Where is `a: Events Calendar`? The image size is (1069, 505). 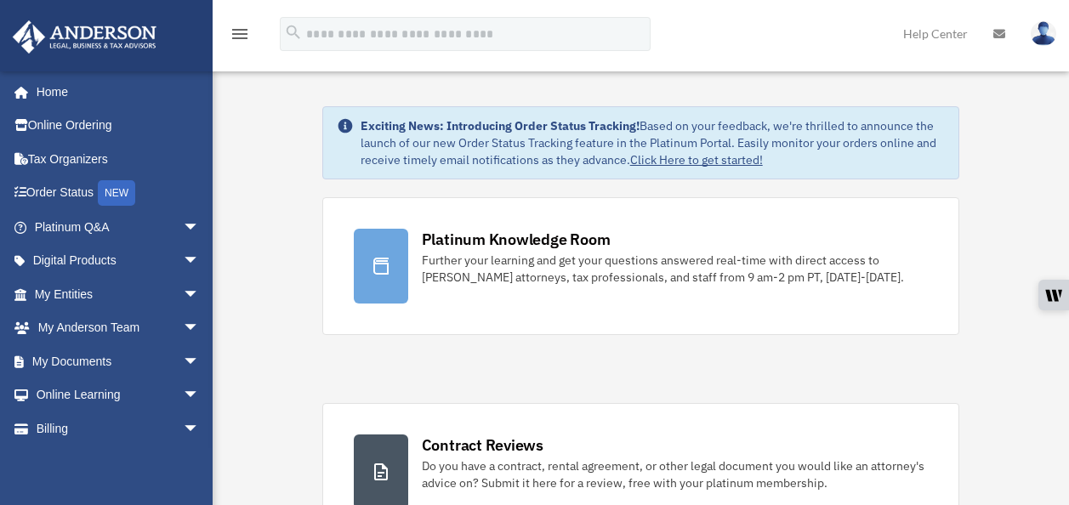
a: Events Calendar is located at coordinates (118, 463).